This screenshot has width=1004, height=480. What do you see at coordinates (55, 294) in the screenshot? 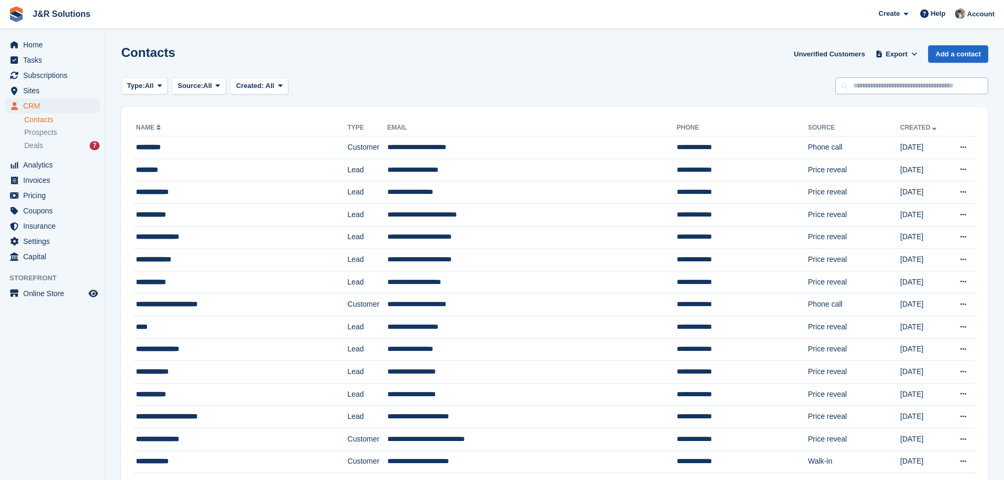
I see `span: Online Store` at bounding box center [55, 294].